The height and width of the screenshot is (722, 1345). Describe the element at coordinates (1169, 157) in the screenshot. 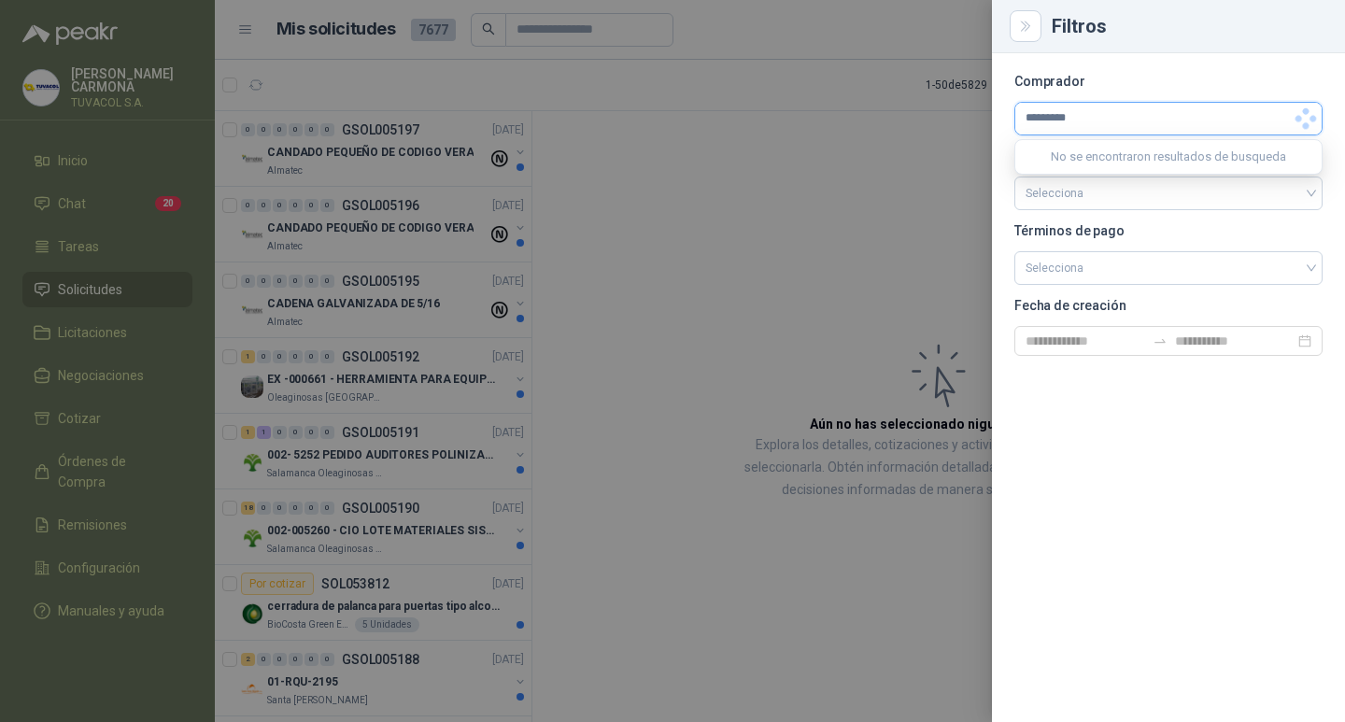

I see `div: No se encontraron resultados de busqueda` at that location.